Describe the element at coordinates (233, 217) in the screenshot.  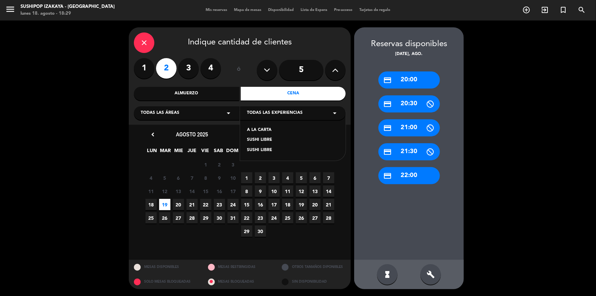
I see `span: 31` at that location.